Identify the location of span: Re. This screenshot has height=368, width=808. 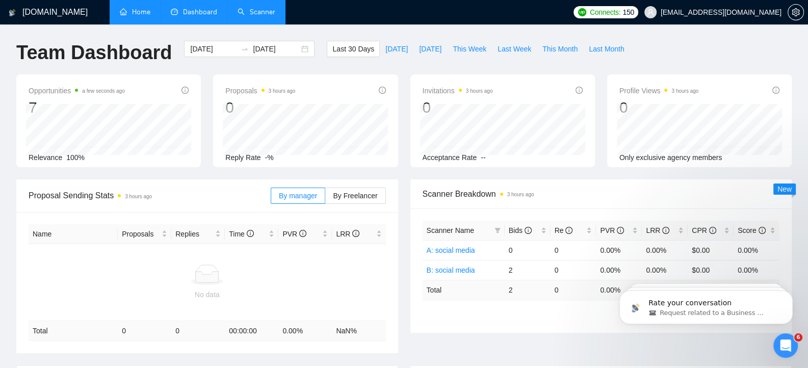
(564, 231).